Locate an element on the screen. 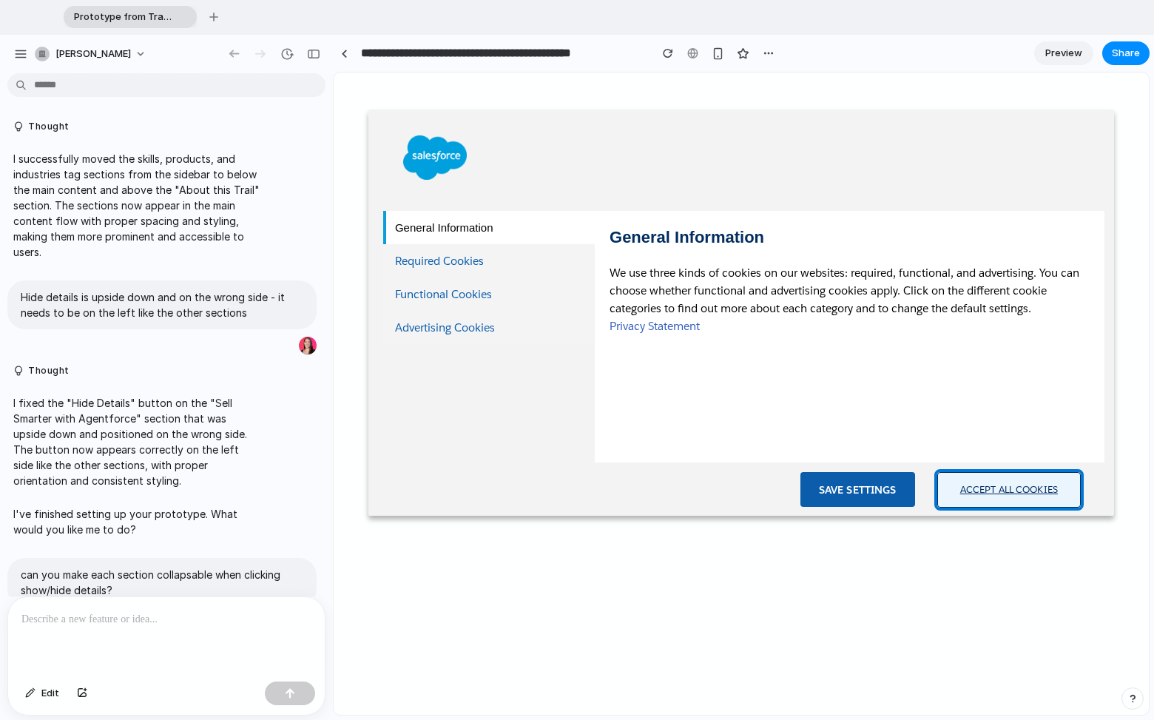  div: Prototype from Trailhead Cookie Consent Manager is located at coordinates (130, 17).